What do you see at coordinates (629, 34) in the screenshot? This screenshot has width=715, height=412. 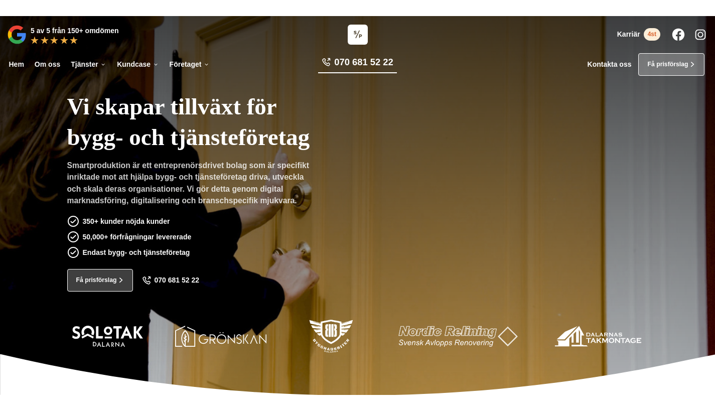 I see `span: Karriär` at bounding box center [629, 34].